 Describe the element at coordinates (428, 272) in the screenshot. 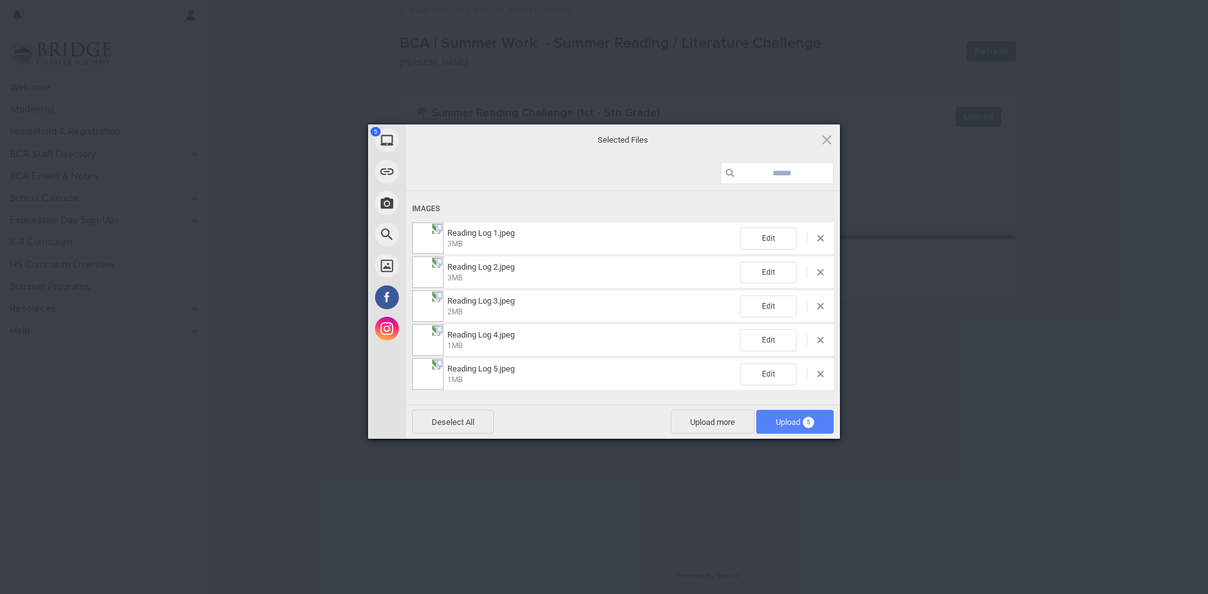

I see `img: add7a0ca-718d-4612-b78e-fe54b81b0a9e` at that location.